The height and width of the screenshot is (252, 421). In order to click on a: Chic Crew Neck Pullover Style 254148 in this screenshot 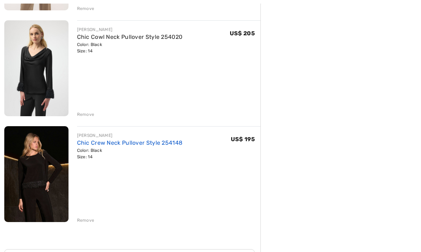, I will do `click(130, 143)`.